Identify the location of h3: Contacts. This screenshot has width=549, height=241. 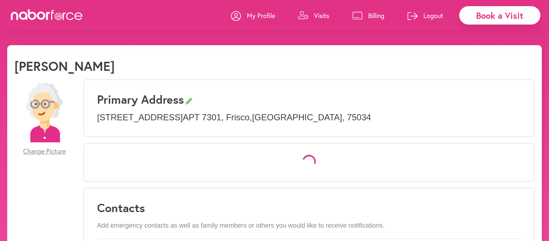
(309, 208).